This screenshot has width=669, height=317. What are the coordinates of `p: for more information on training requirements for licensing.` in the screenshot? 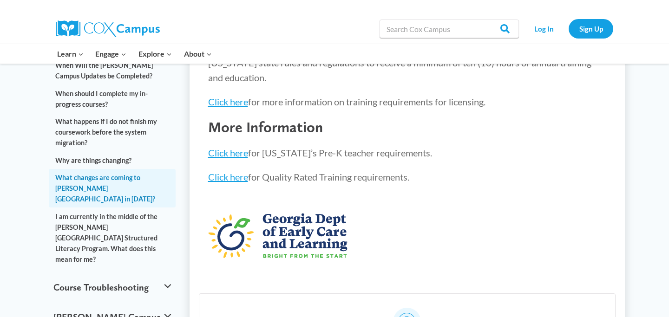 It's located at (407, 102).